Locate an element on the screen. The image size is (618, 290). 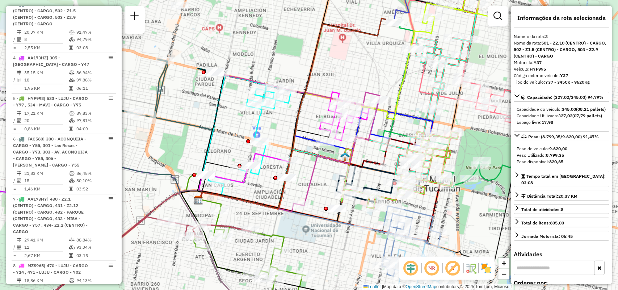
span: | 533 - LUJU - CARGO - Y77 , 534 - MAVI - CARGO - Y75 is located at coordinates (50, 101).